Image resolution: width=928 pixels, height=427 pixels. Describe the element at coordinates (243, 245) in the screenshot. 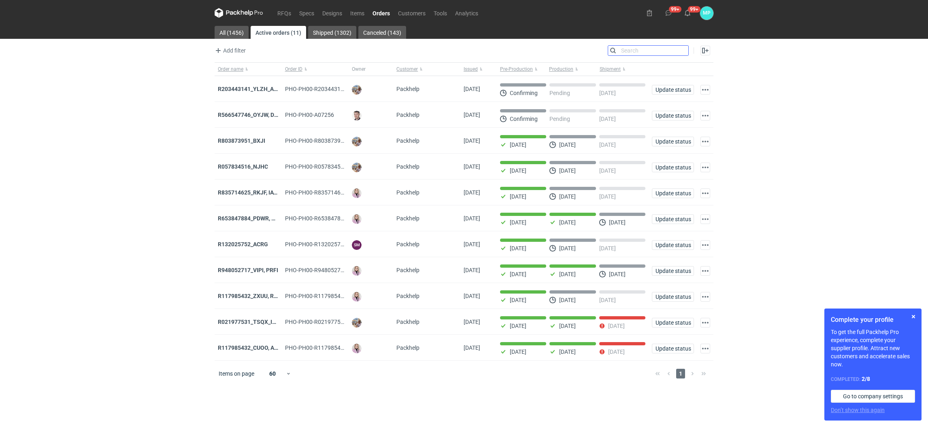

I see `strong: R132025752_ACRG` at that location.